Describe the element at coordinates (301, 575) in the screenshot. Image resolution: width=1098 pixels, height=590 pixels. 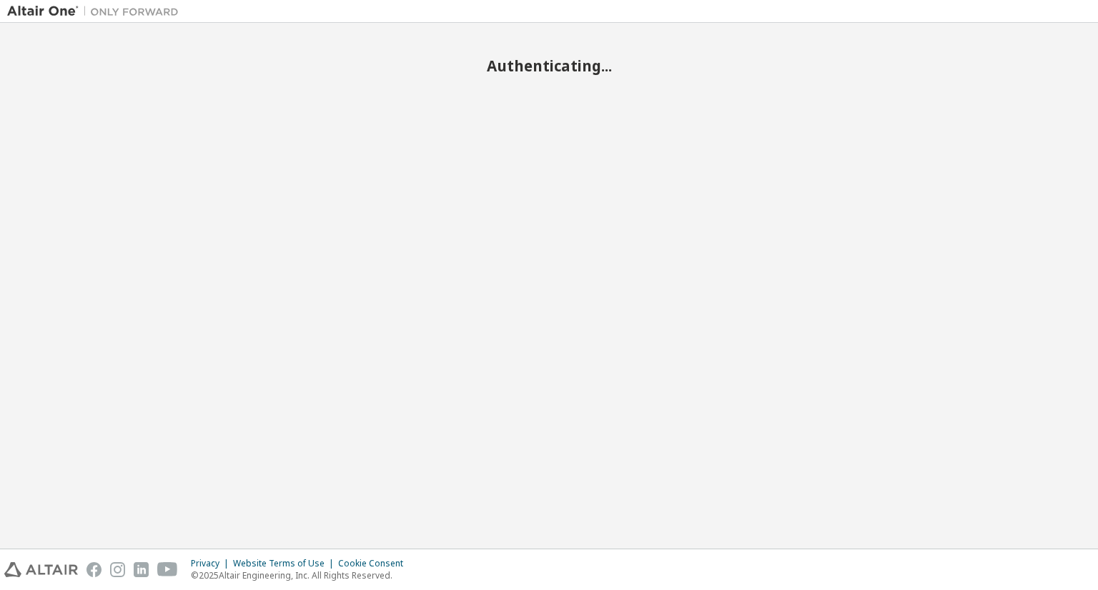
I see `p: © 2025 Altair Engineering, Inc. All Rights Reserved.` at that location.